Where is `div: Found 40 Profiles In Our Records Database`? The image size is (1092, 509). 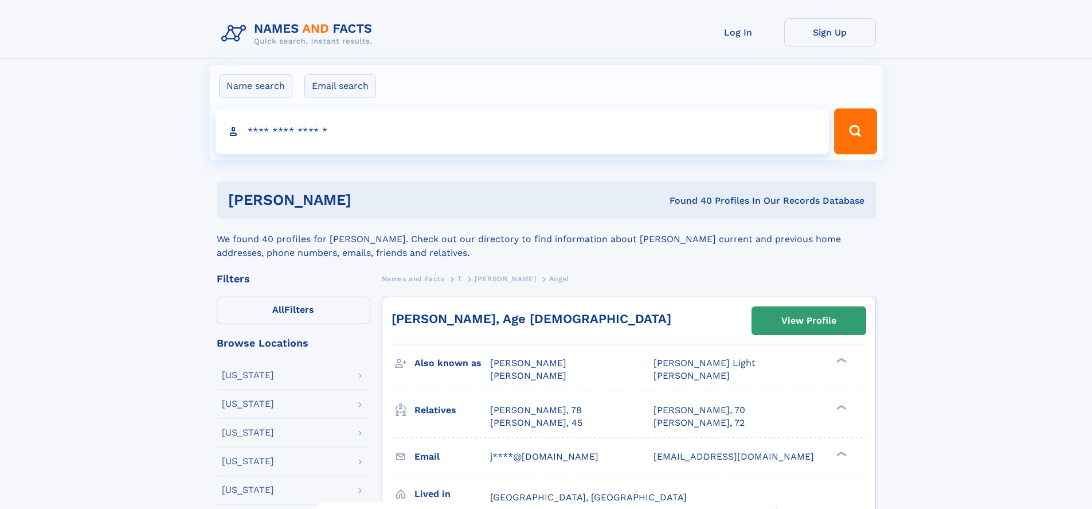
div: Found 40 Profiles In Our Records Database is located at coordinates (687, 201).